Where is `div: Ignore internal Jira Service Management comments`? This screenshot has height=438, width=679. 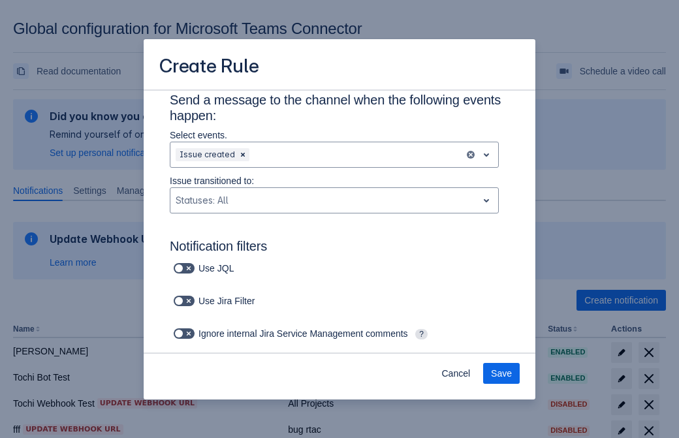
div: Ignore internal Jira Service Management comments is located at coordinates (327, 334).